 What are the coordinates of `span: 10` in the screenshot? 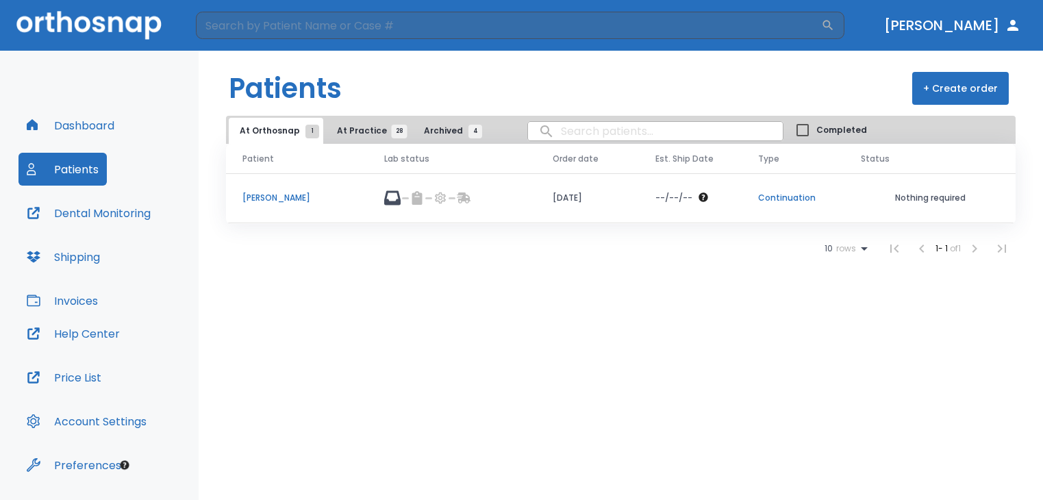 It's located at (828, 249).